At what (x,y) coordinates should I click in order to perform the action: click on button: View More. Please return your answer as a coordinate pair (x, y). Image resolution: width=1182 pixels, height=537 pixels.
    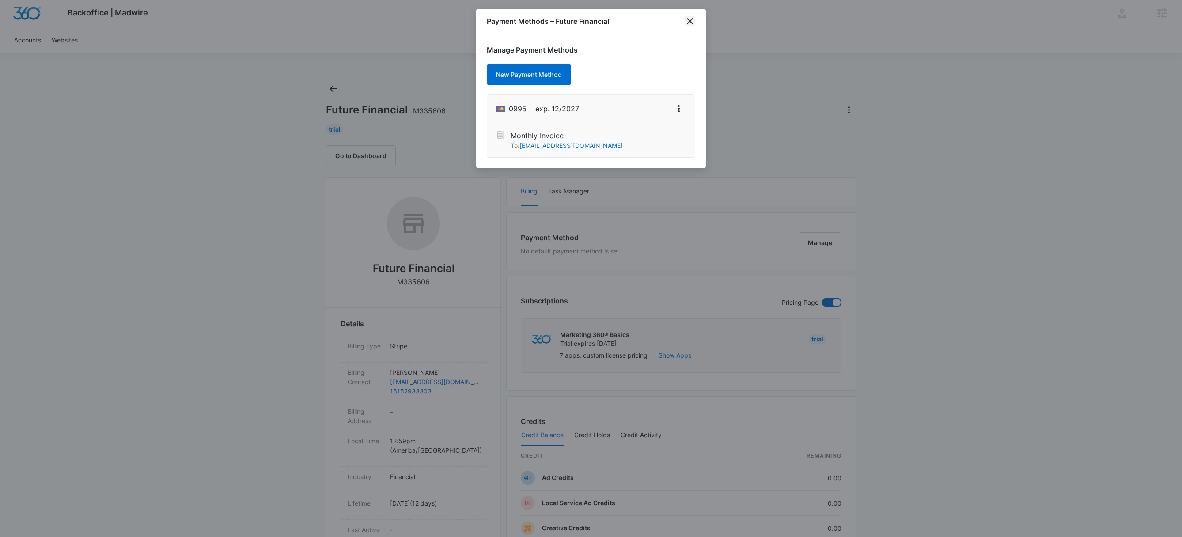
    Looking at the image, I should click on (679, 109).